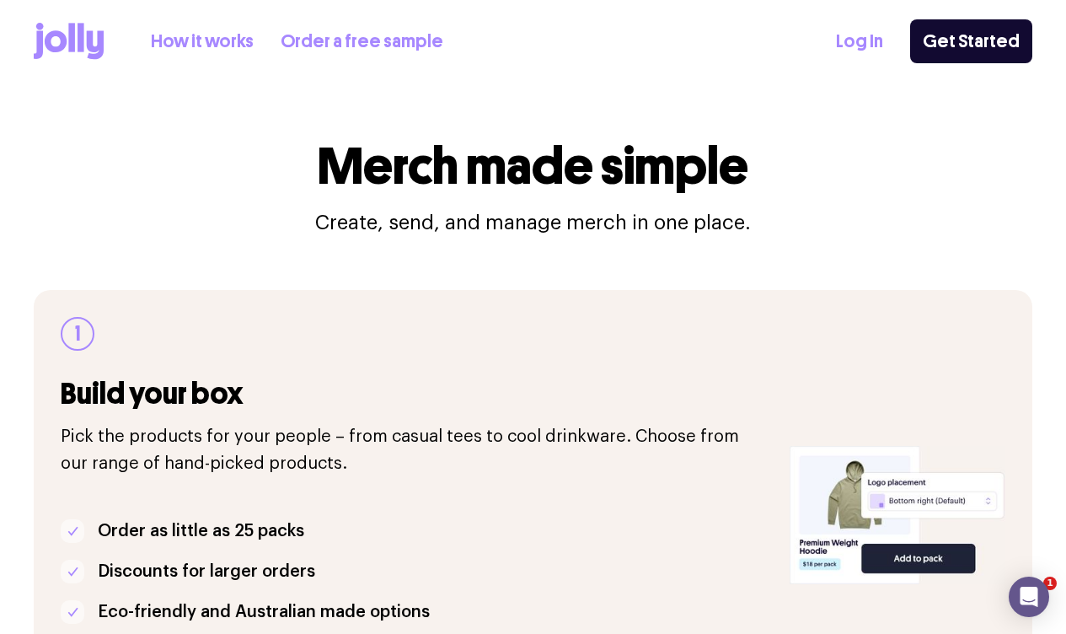 This screenshot has width=1066, height=634. Describe the element at coordinates (859, 41) in the screenshot. I see `a: Log In` at that location.